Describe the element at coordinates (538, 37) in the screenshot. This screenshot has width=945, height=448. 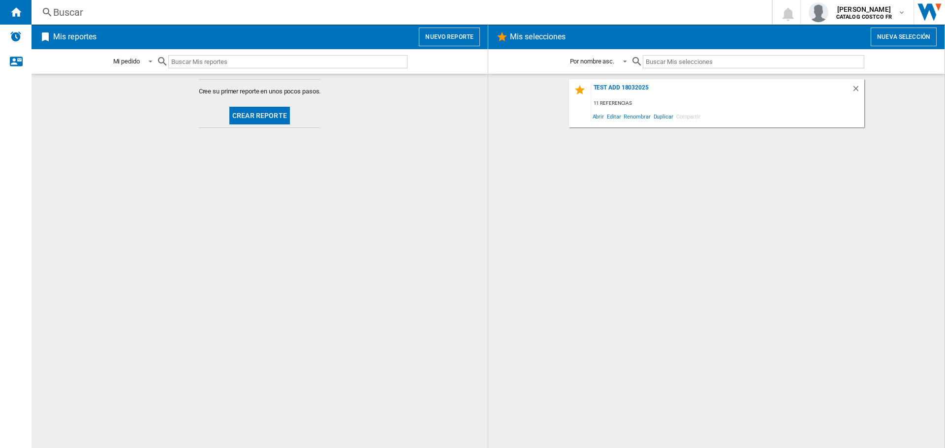
I see `h2: Mis selecciones` at that location.